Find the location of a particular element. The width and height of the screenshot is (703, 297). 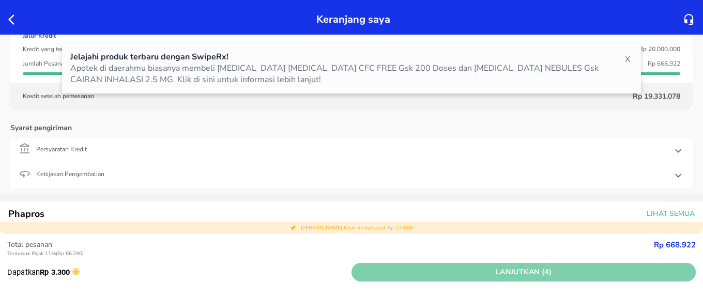

p: Dapatkan is located at coordinates (179, 272).